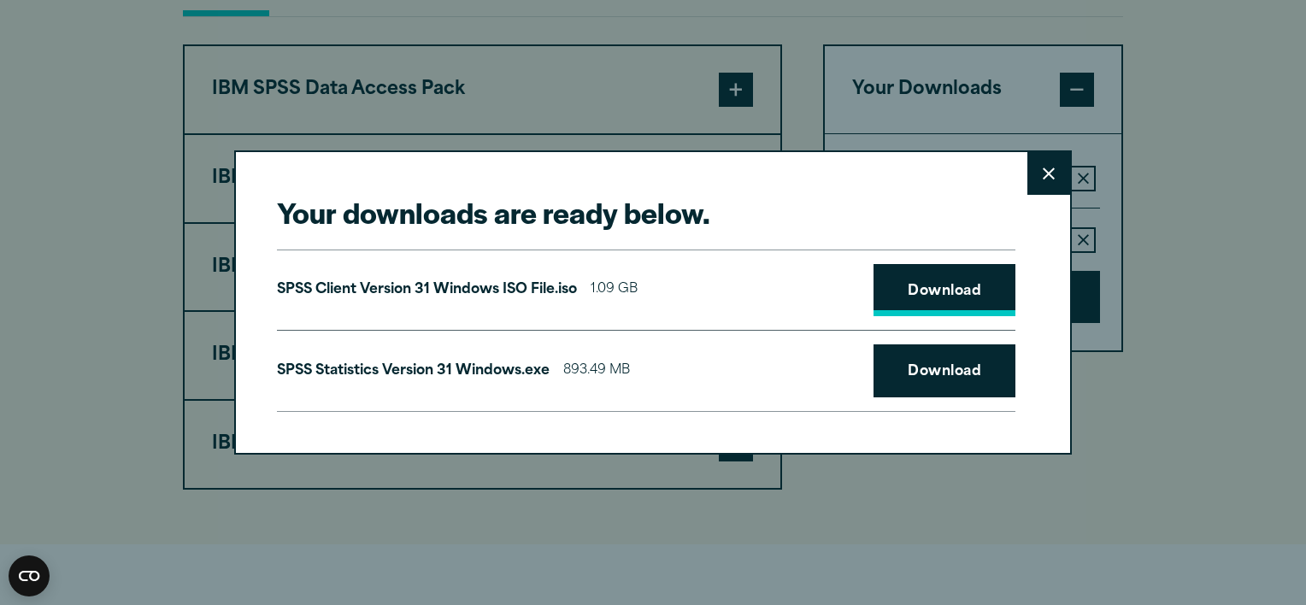 The width and height of the screenshot is (1306, 605). I want to click on button: Open CMP widget, so click(29, 576).